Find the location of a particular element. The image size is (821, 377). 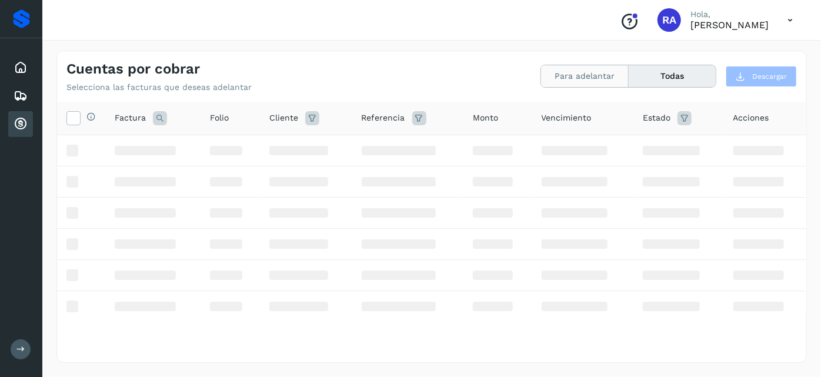

span: Folio is located at coordinates (219, 118).